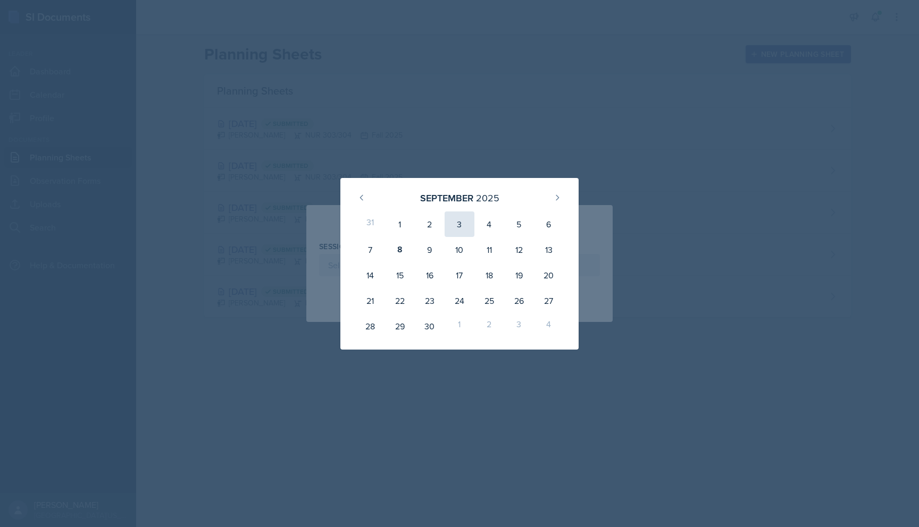 This screenshot has width=919, height=527. Describe the element at coordinates (430, 326) in the screenshot. I see `div: 30` at that location.